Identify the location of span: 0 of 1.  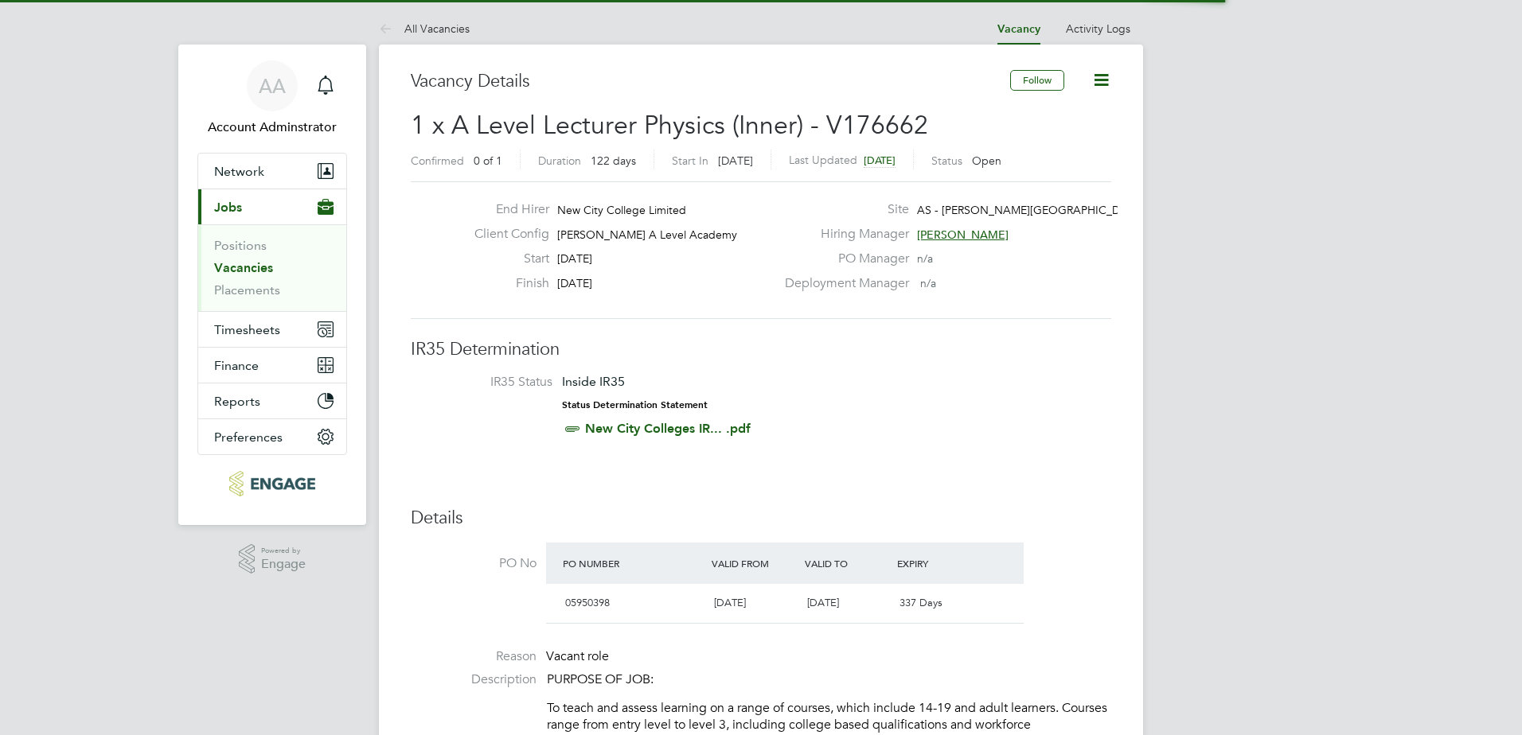
(488, 161).